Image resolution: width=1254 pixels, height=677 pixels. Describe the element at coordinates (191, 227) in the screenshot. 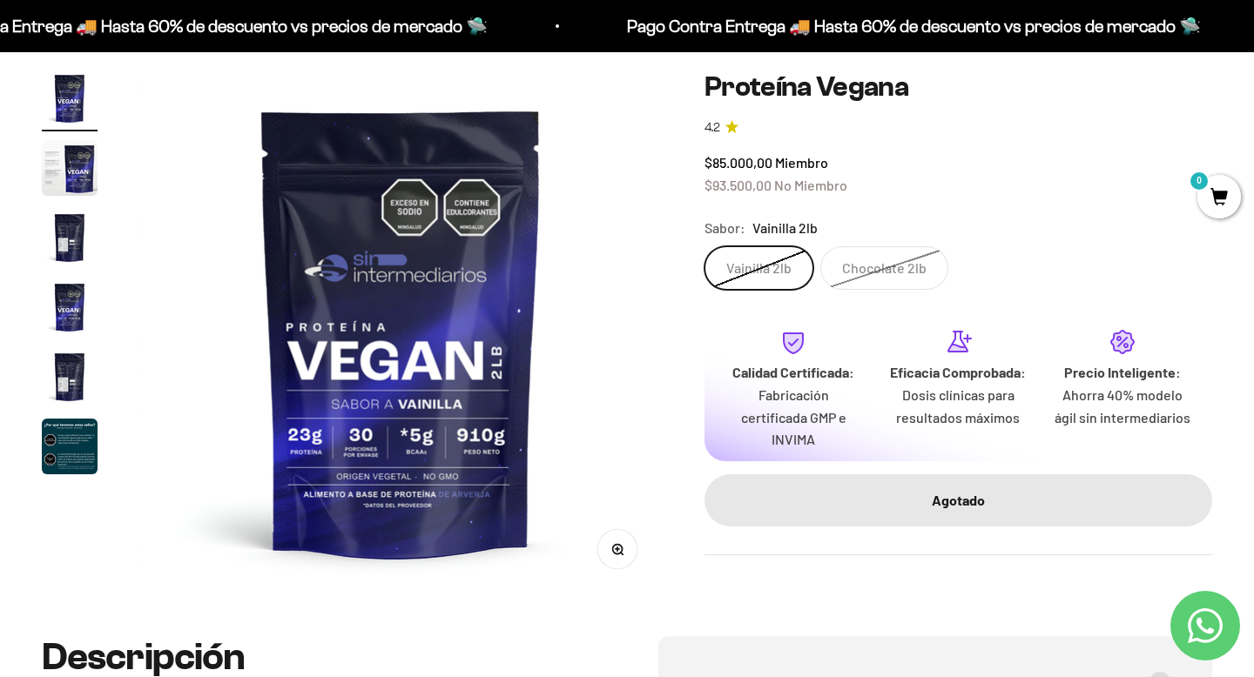

I see `div: La confirmación de la pureza de los ingredientes.` at that location.